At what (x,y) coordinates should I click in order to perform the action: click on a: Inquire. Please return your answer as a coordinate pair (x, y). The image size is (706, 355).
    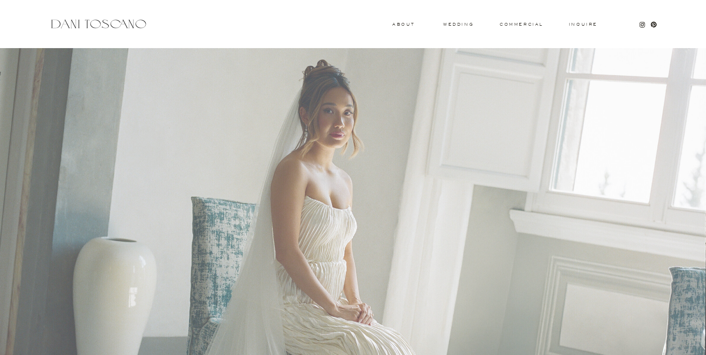
    Looking at the image, I should click on (583, 25).